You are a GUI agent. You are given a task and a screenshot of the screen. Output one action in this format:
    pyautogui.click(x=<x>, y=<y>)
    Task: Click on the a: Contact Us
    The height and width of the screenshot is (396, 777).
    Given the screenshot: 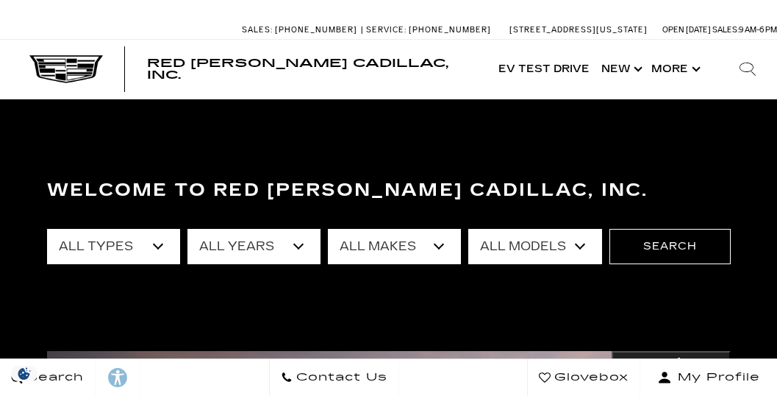 What is the action you would take?
    pyautogui.click(x=334, y=377)
    